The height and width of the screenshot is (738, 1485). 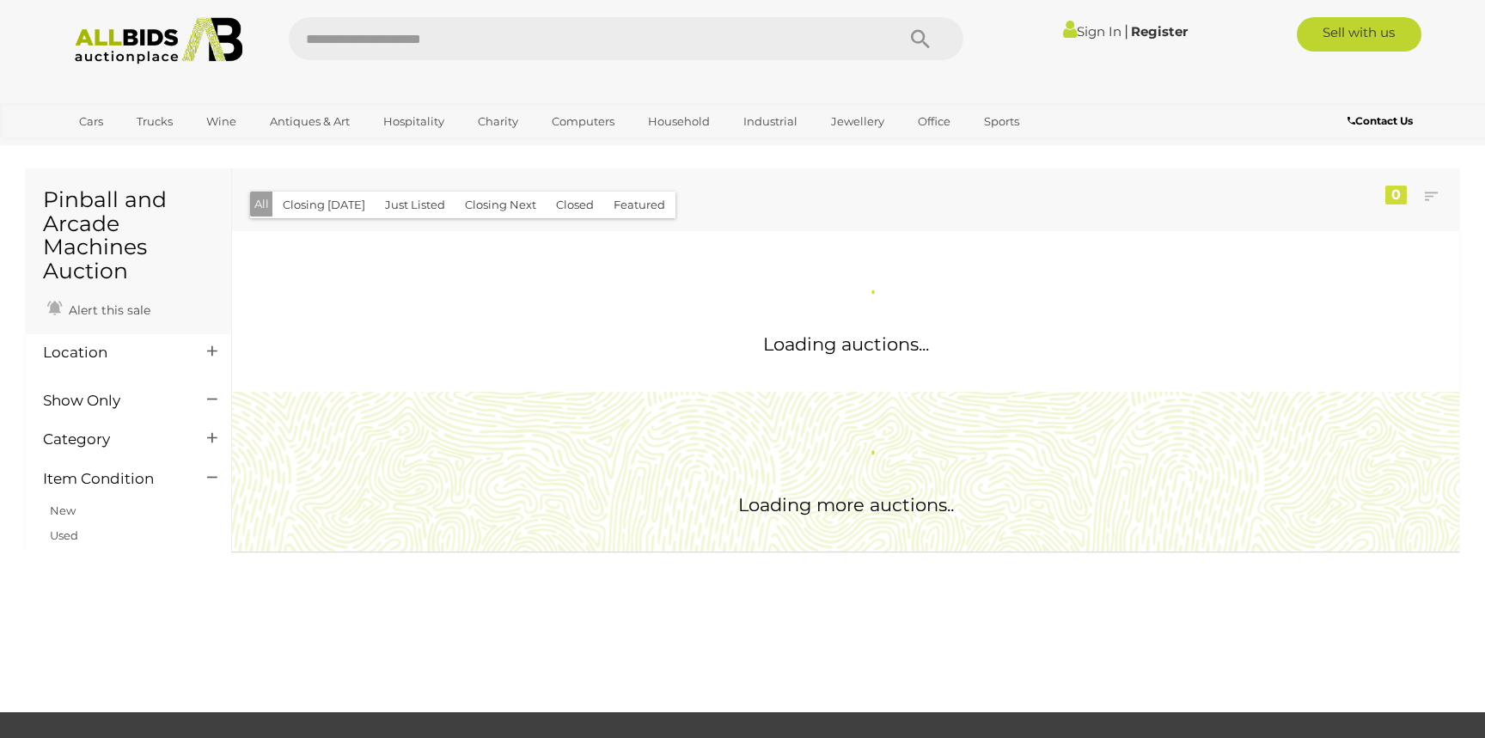 What do you see at coordinates (920, 39) in the screenshot?
I see `button: Search` at bounding box center [920, 39].